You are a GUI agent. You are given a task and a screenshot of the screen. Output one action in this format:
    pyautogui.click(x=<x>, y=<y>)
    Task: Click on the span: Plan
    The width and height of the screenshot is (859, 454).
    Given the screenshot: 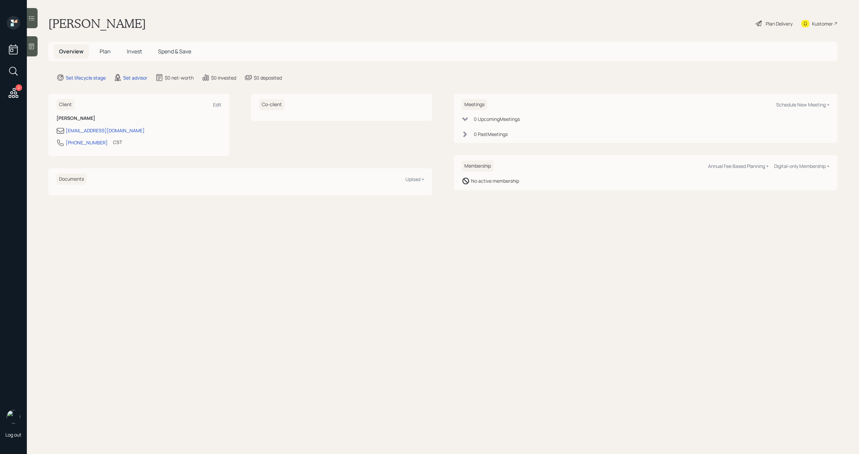 What is the action you would take?
    pyautogui.click(x=105, y=51)
    